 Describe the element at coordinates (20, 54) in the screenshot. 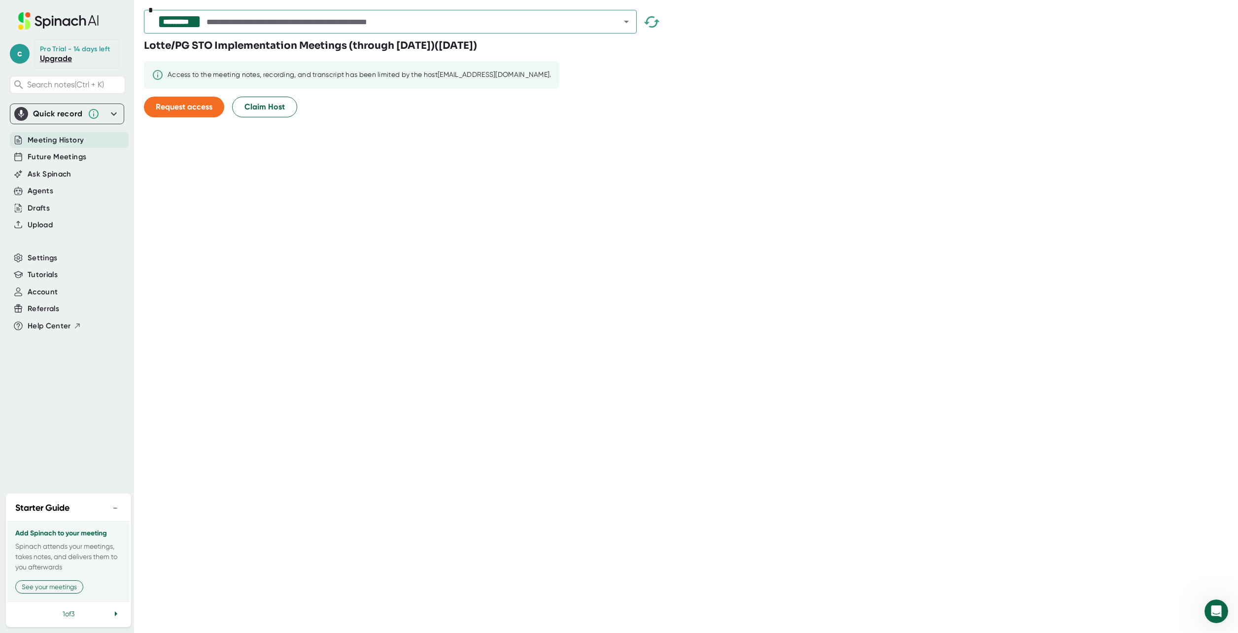

I see `span: c` at that location.